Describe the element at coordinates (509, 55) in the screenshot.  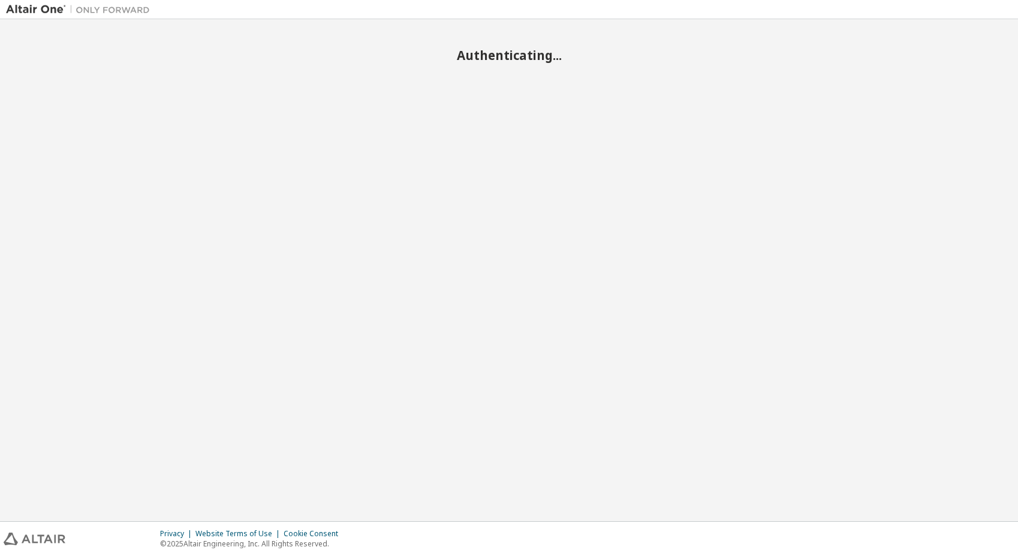
I see `h2: Authenticating...` at that location.